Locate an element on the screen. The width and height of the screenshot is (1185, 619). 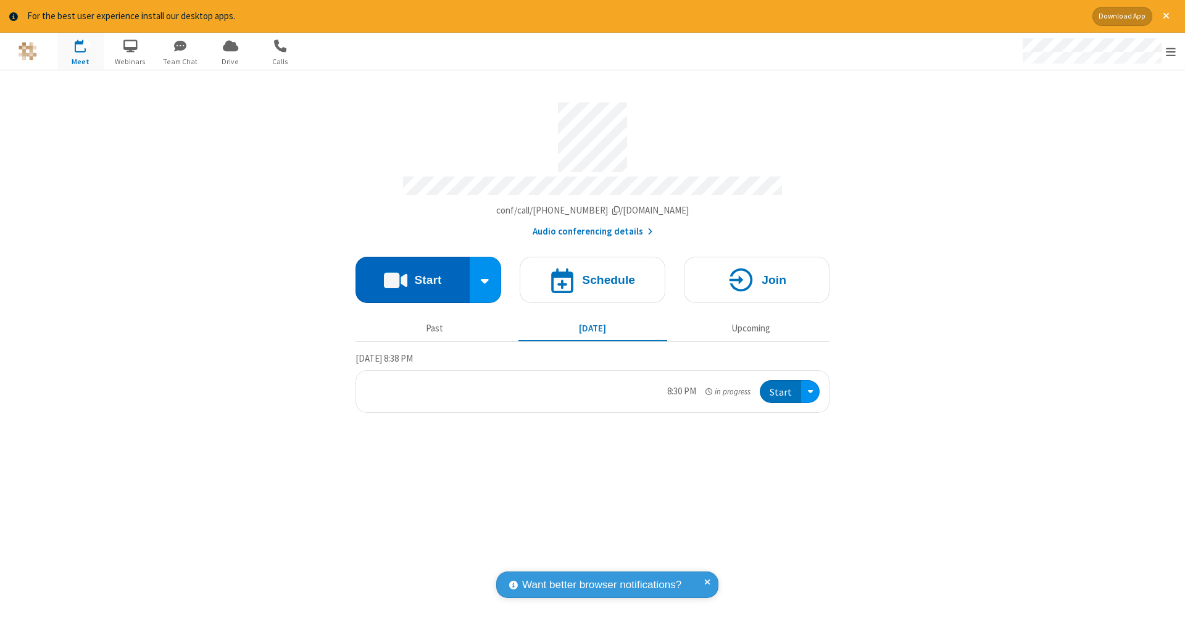
div: Start conference options is located at coordinates (486, 280).